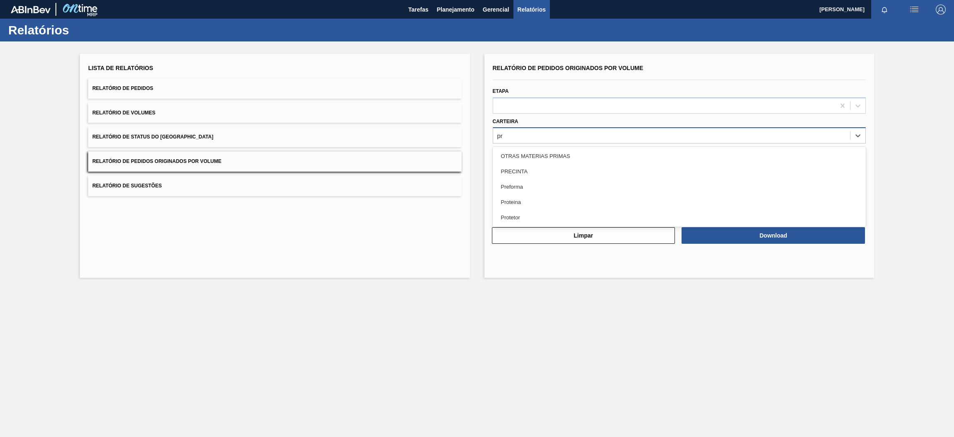  What do you see at coordinates (532, 10) in the screenshot?
I see `span: Relatórios` at bounding box center [532, 10].